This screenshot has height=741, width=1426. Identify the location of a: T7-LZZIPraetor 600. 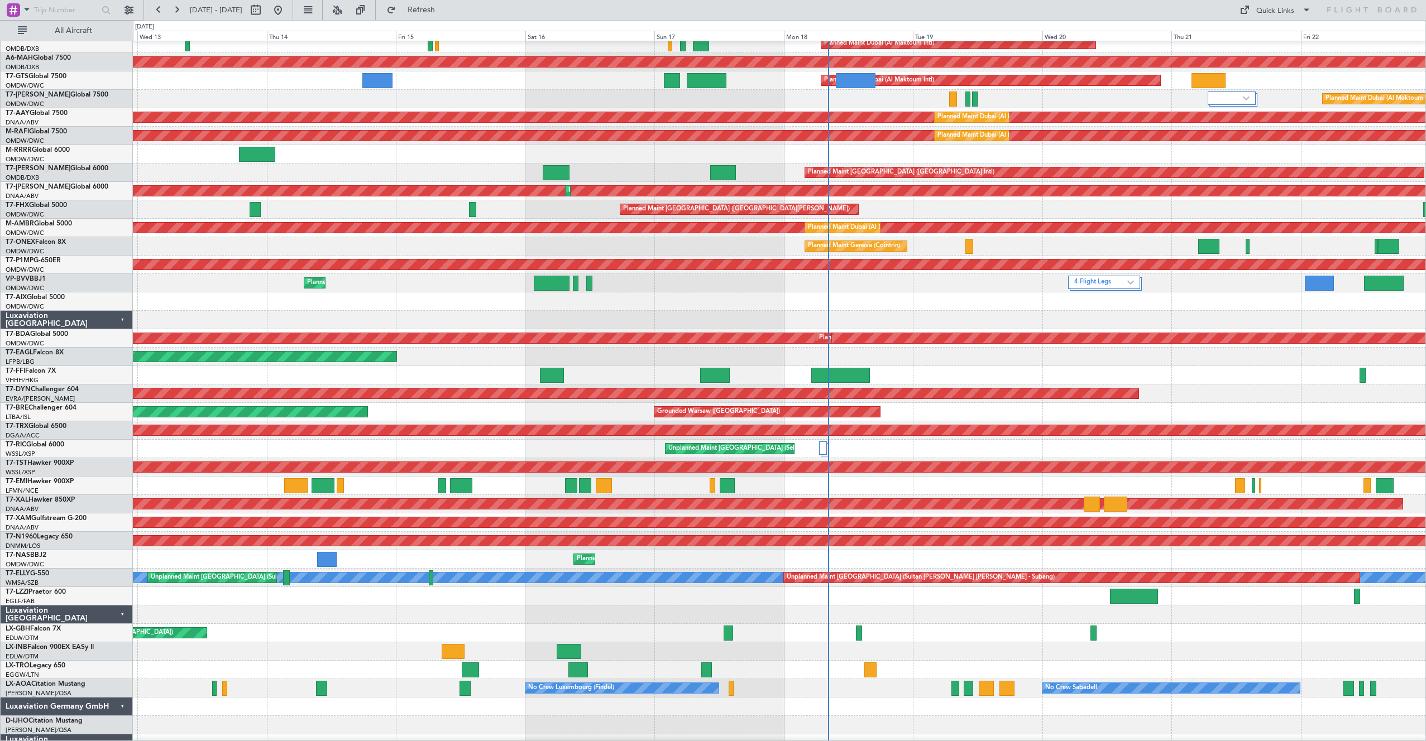
(36, 592).